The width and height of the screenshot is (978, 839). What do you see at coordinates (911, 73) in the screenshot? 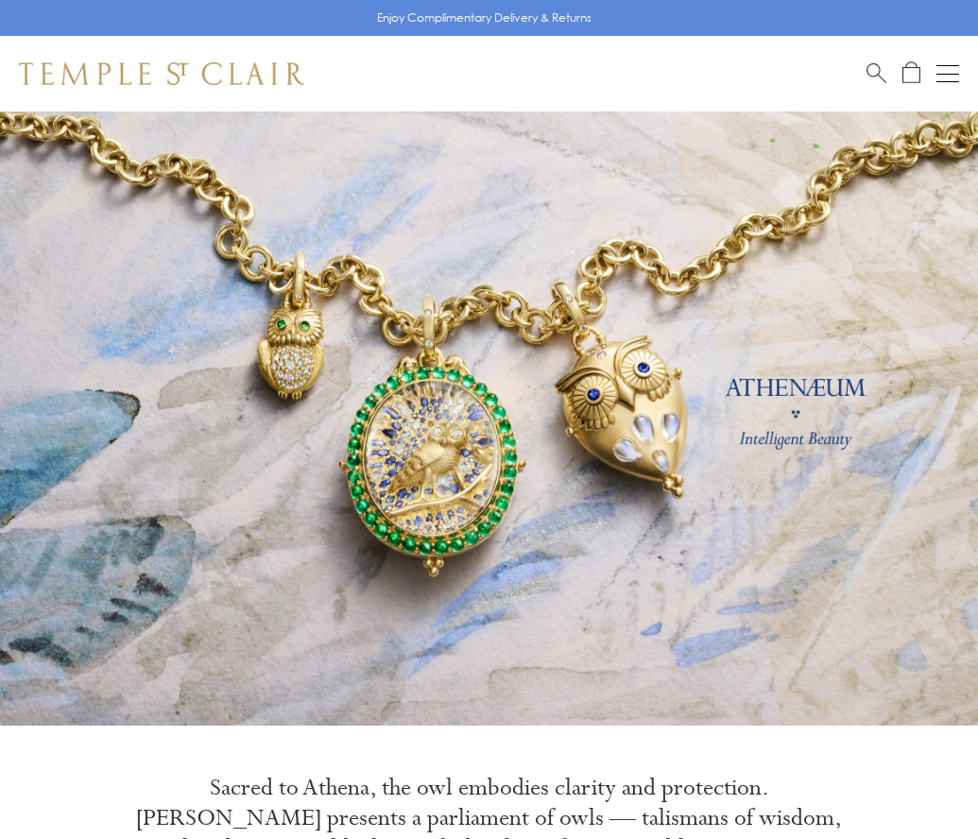
I see `a: Open Shopping Bag` at bounding box center [911, 73].